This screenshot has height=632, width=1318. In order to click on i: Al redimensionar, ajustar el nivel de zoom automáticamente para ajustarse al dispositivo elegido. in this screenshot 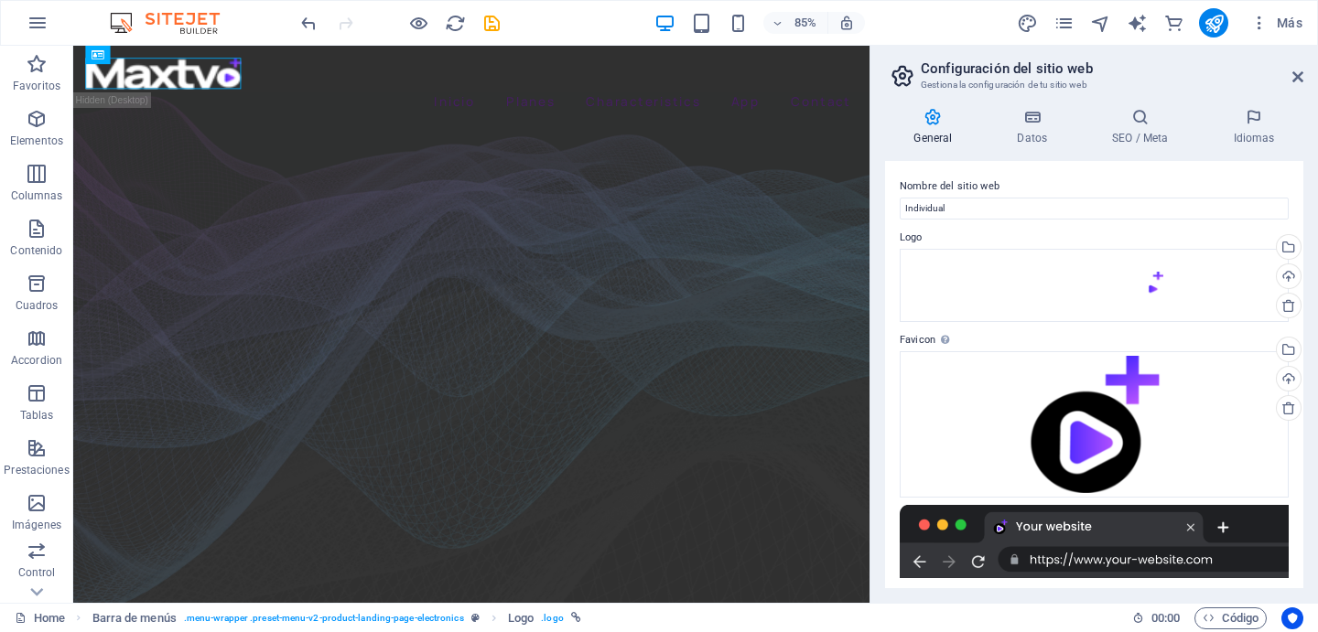, I will do `click(846, 23)`.